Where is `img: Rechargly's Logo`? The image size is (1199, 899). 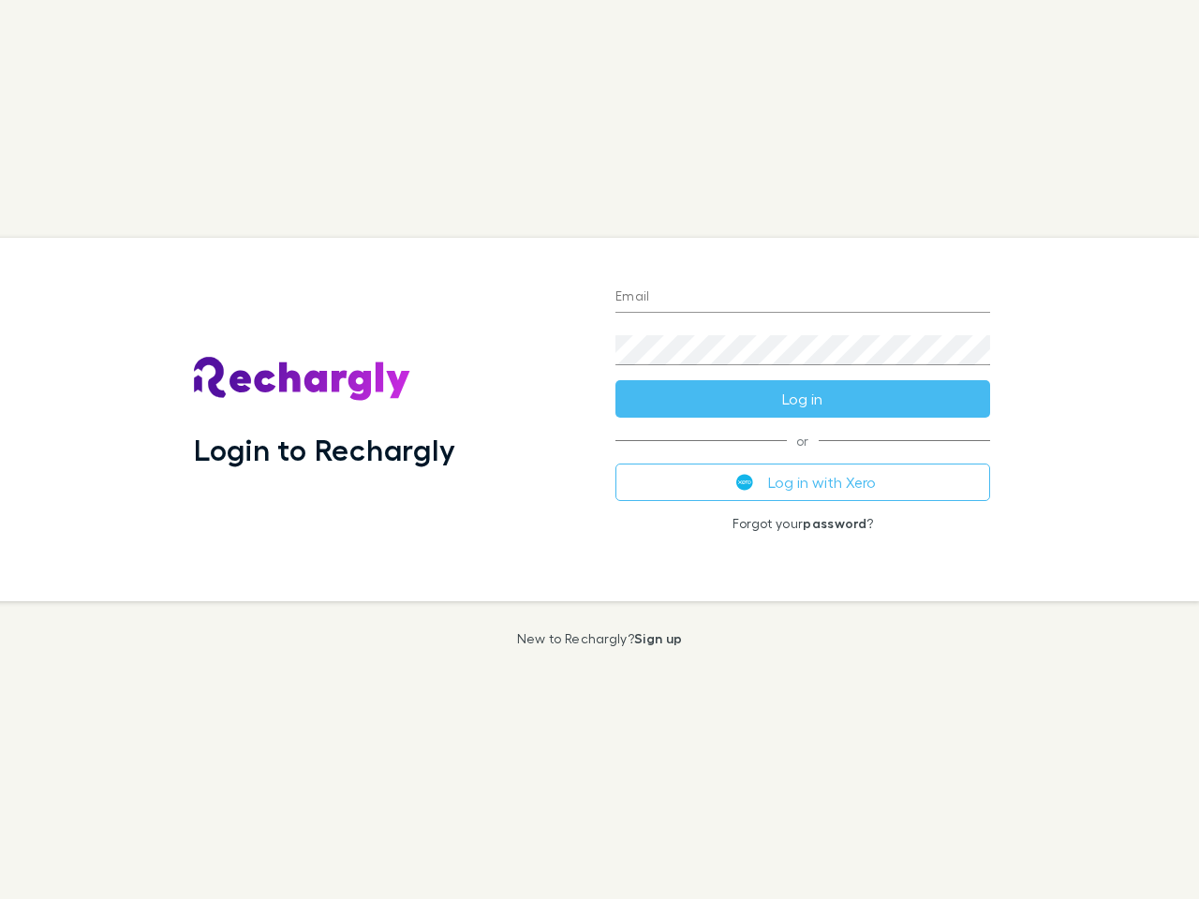 img: Rechargly's Logo is located at coordinates (303, 379).